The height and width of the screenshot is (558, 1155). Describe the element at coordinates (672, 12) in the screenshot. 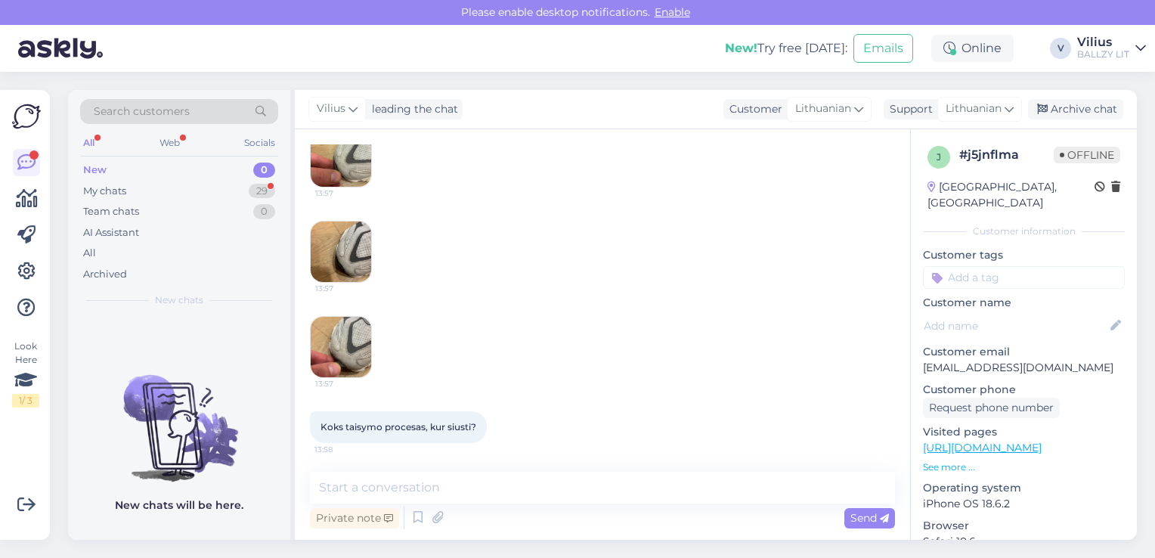

I see `span: Enable` at that location.